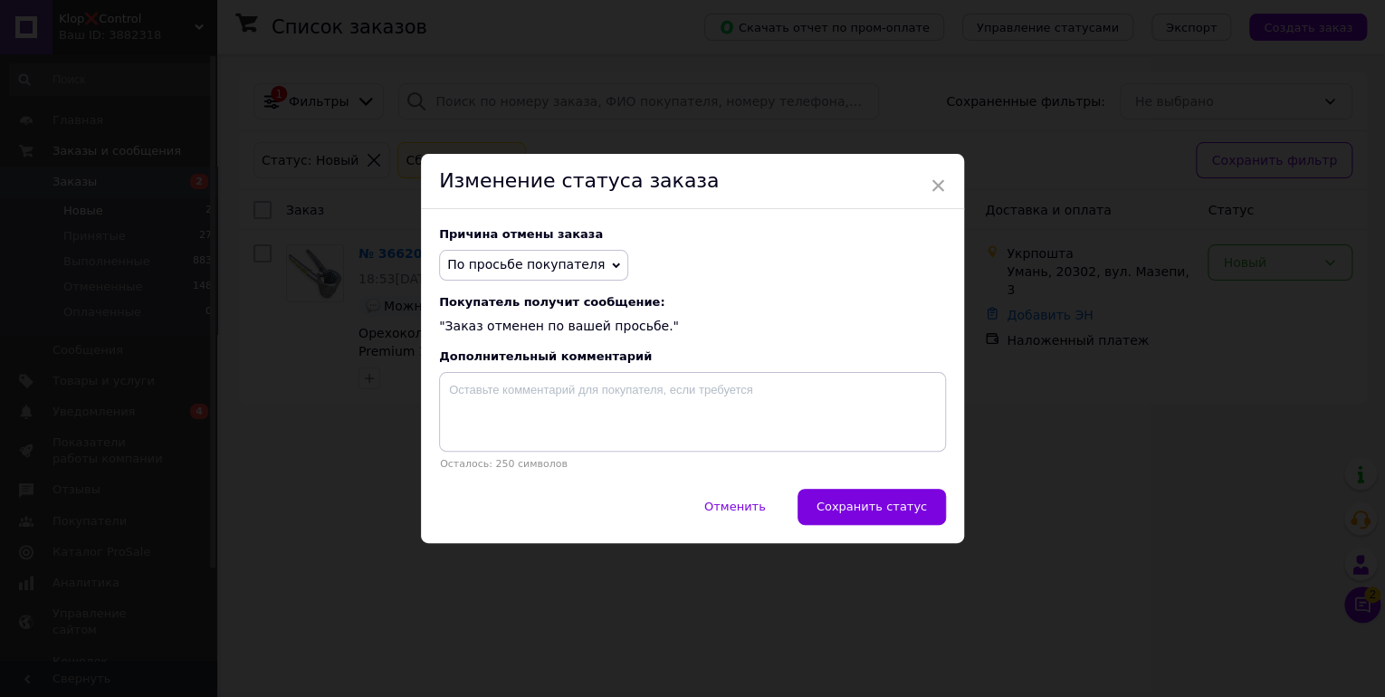 Image resolution: width=1385 pixels, height=697 pixels. Describe the element at coordinates (871, 506) in the screenshot. I see `span: Сохранить статус` at that location.